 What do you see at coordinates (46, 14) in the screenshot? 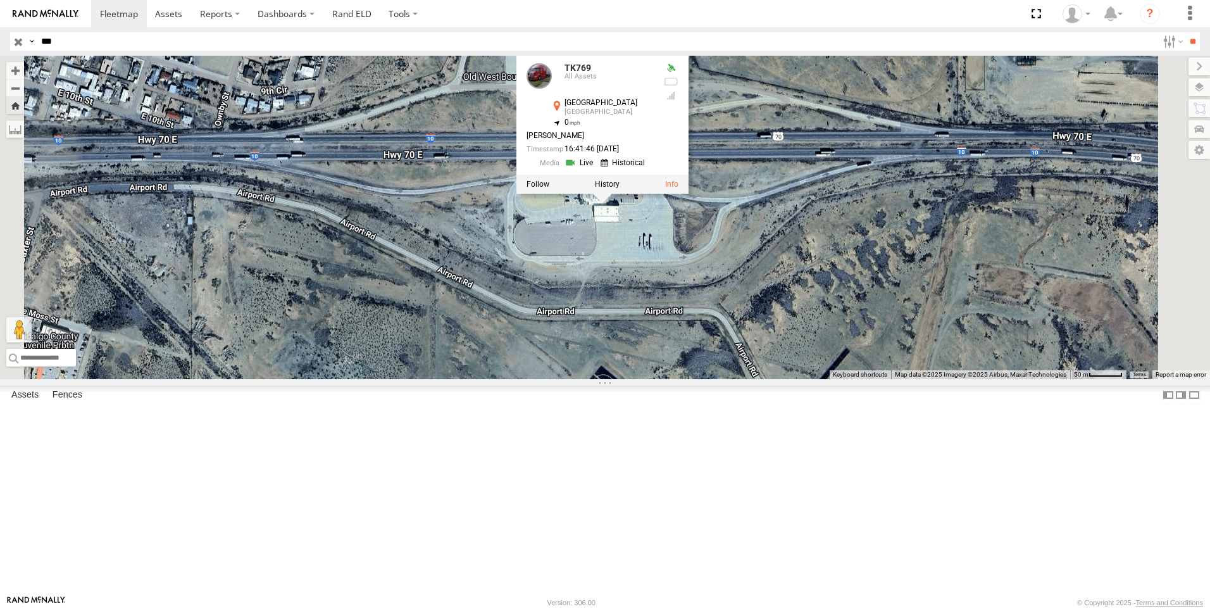
I see `img: rand-logo.svg` at bounding box center [46, 14].